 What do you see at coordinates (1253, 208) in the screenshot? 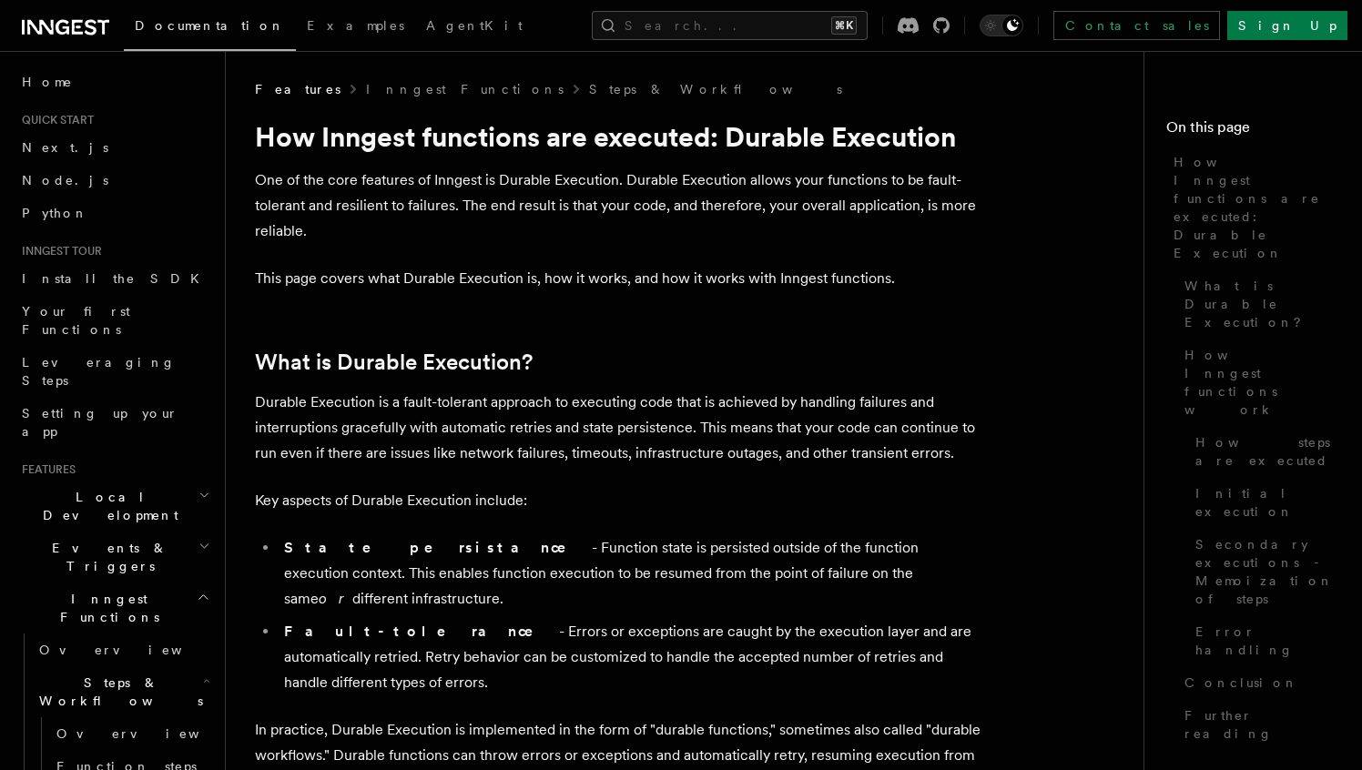
I see `a: How Inngest functions are executed: Durable Execution` at bounding box center [1253, 208].